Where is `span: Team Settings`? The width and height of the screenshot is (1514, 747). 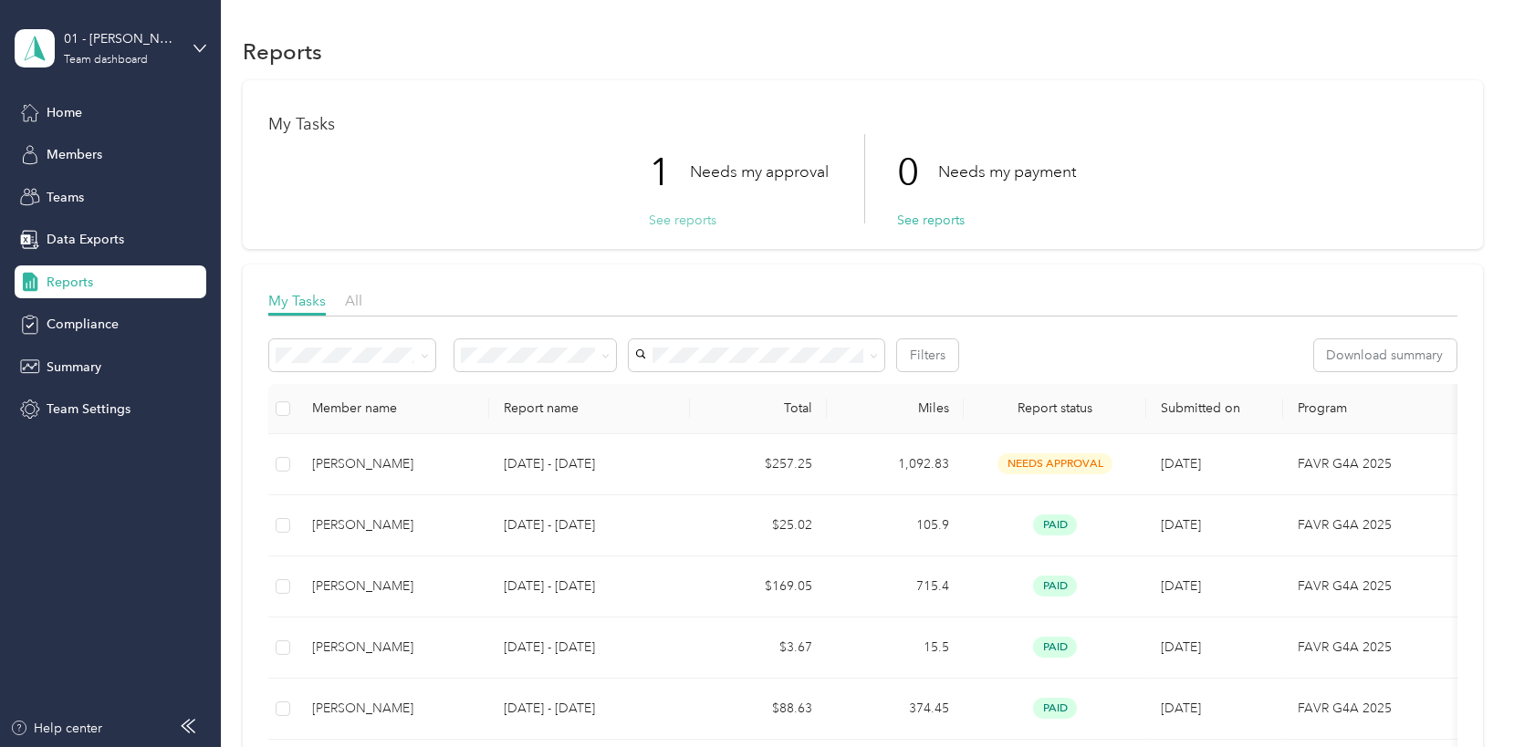 span: Team Settings is located at coordinates (89, 409).